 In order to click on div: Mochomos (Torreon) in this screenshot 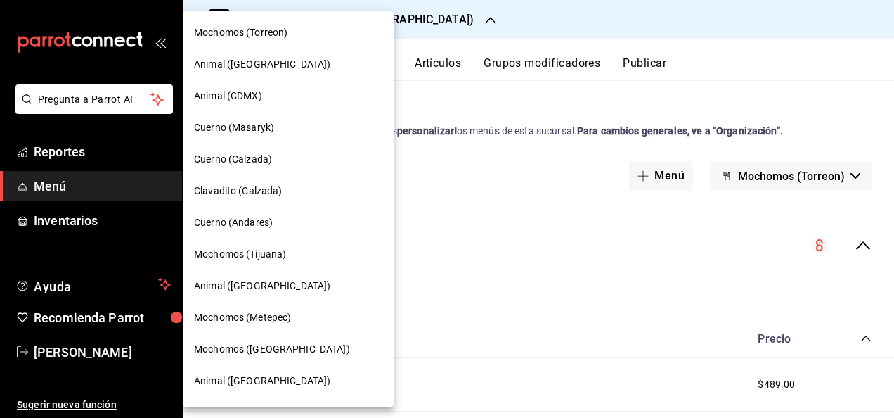, I will do `click(288, 32)`.